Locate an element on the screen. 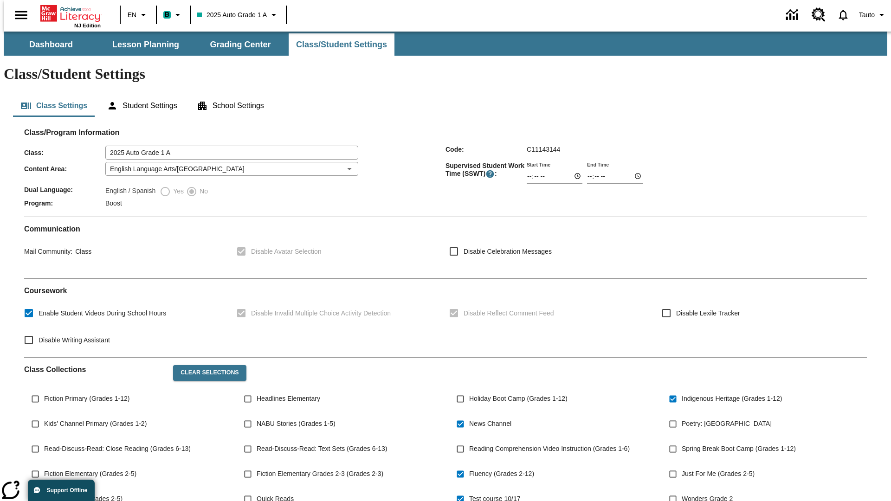 The image size is (891, 501). span: Read-Discuss-Read: Text Sets (Grades 6-13) is located at coordinates (322, 449).